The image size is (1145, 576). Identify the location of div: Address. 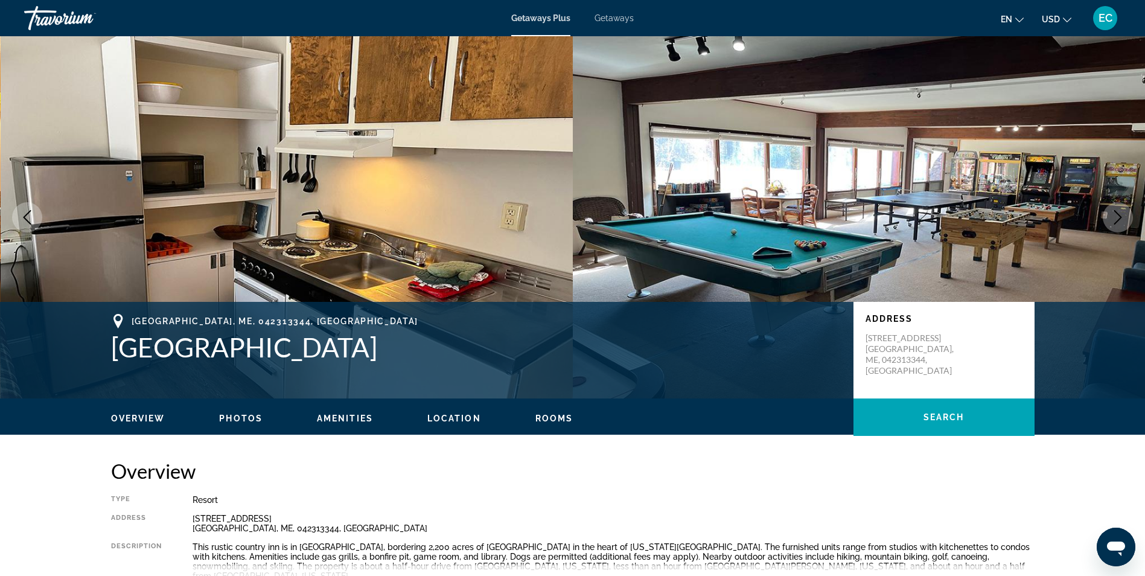
(136, 523).